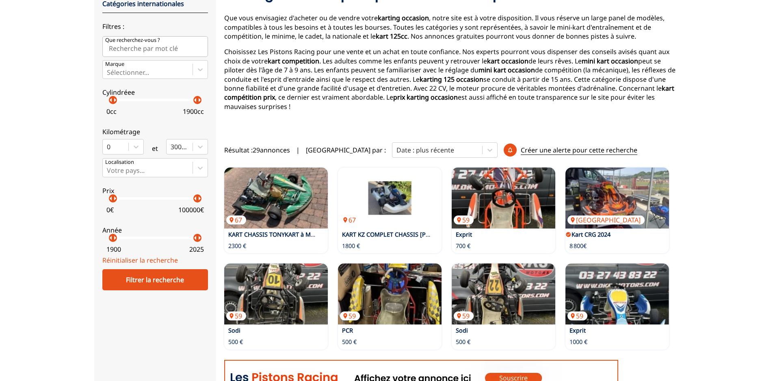 The height and width of the screenshot is (381, 773). I want to click on a: KART KZ COMPLET CHASSIS HAASE + MOTEUR PAVESI67, so click(390, 198).